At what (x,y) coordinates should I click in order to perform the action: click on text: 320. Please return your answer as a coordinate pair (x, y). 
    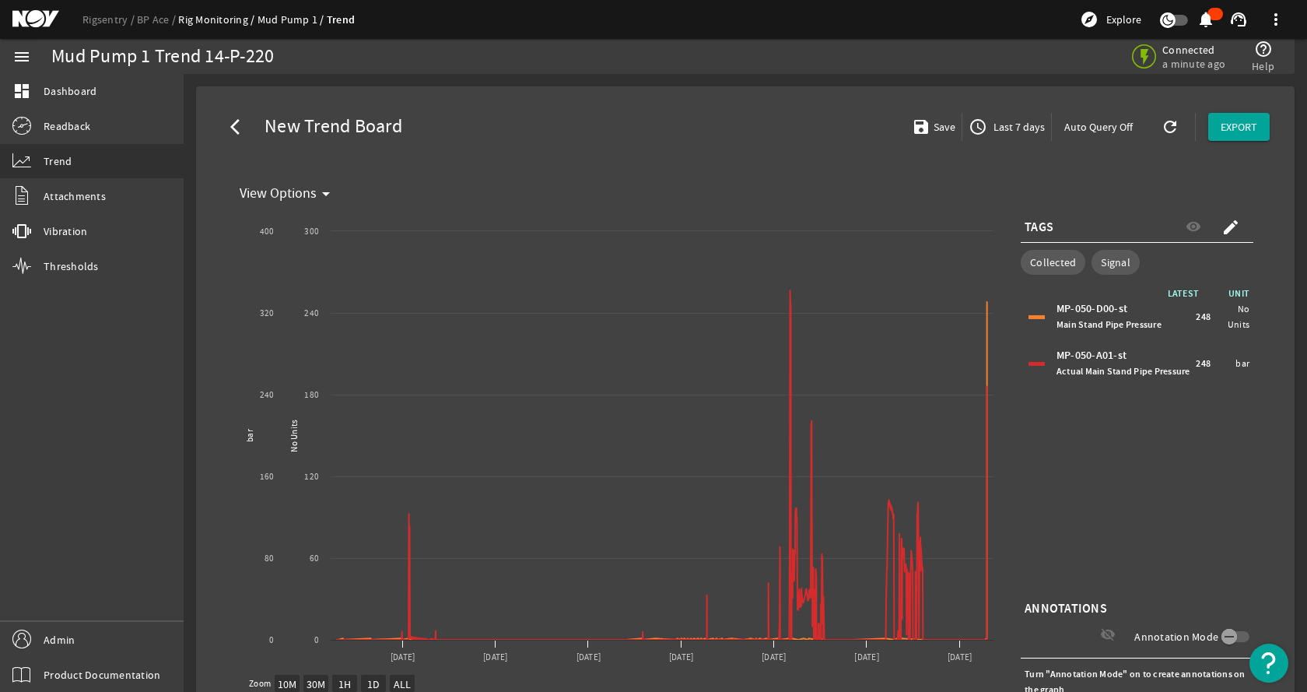
    Looking at the image, I should click on (267, 313).